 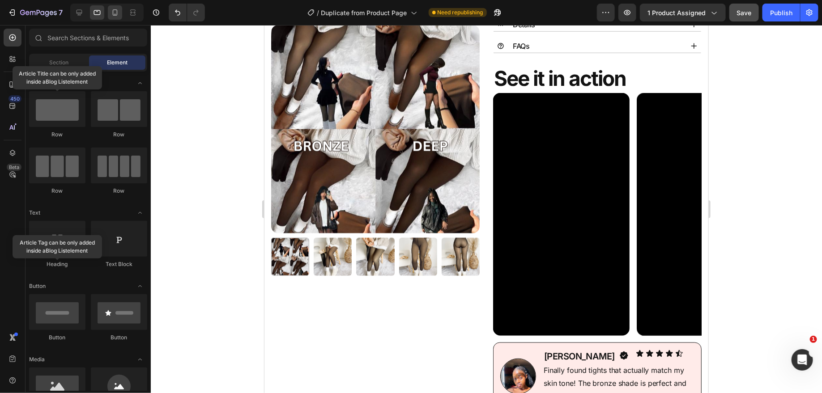 What do you see at coordinates (781, 13) in the screenshot?
I see `button: Publish` at bounding box center [781, 13].